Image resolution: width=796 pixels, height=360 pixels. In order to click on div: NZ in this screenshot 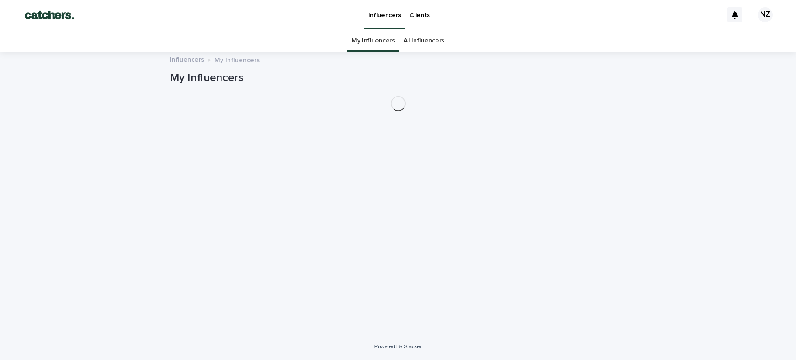, I will do `click(766, 15)`.